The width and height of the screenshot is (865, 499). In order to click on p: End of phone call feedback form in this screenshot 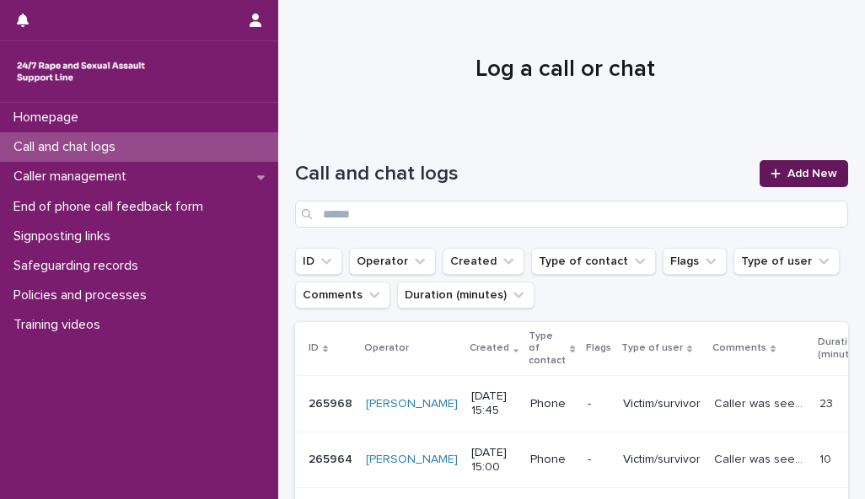, I will do `click(111, 206)`.